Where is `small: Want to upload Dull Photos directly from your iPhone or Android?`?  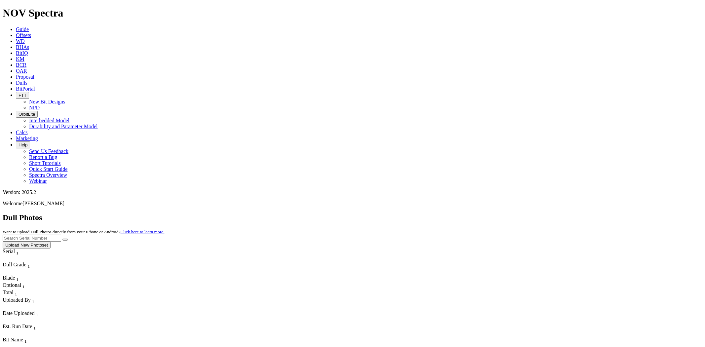
small: Want to upload Dull Photos directly from your iPhone or Android? is located at coordinates (83, 232).